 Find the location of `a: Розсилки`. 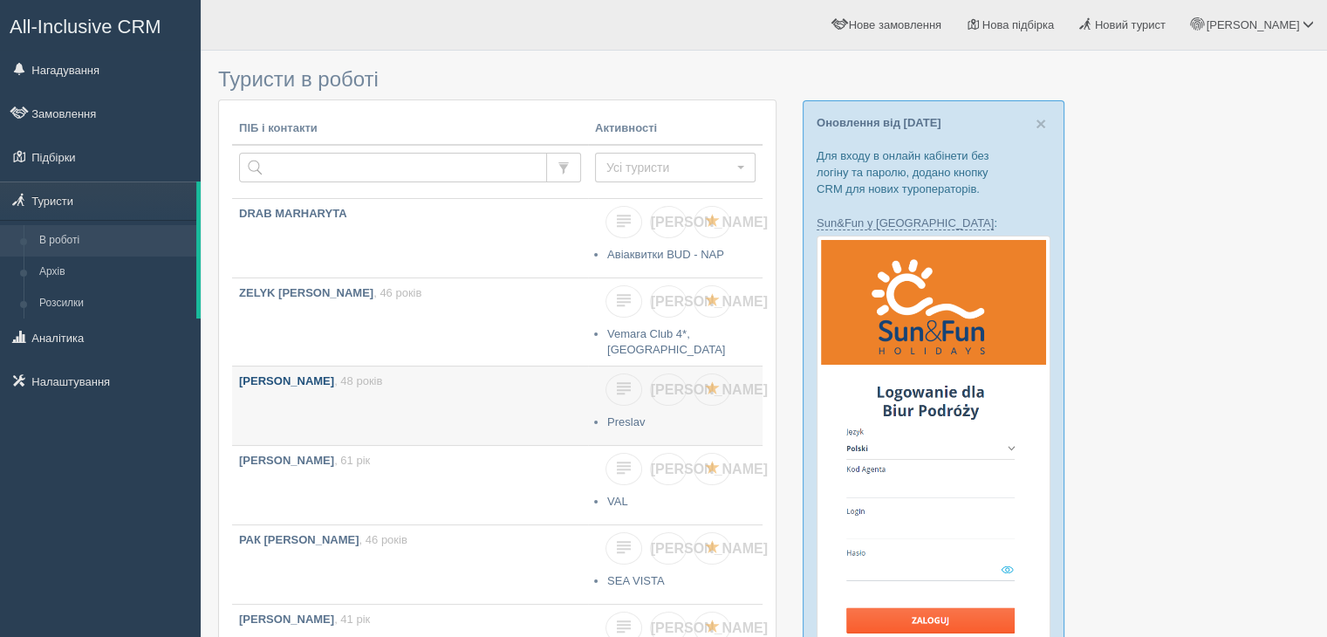

a: Розсилки is located at coordinates (113, 304).